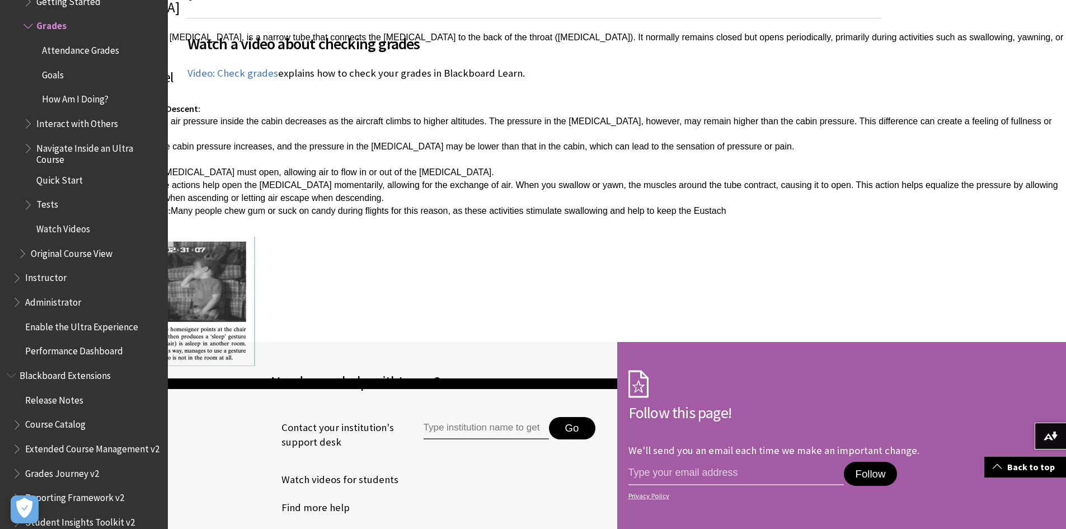 This screenshot has width=1066, height=529. Describe the element at coordinates (438, 382) in the screenshot. I see `h2: Need more help with ?` at that location.